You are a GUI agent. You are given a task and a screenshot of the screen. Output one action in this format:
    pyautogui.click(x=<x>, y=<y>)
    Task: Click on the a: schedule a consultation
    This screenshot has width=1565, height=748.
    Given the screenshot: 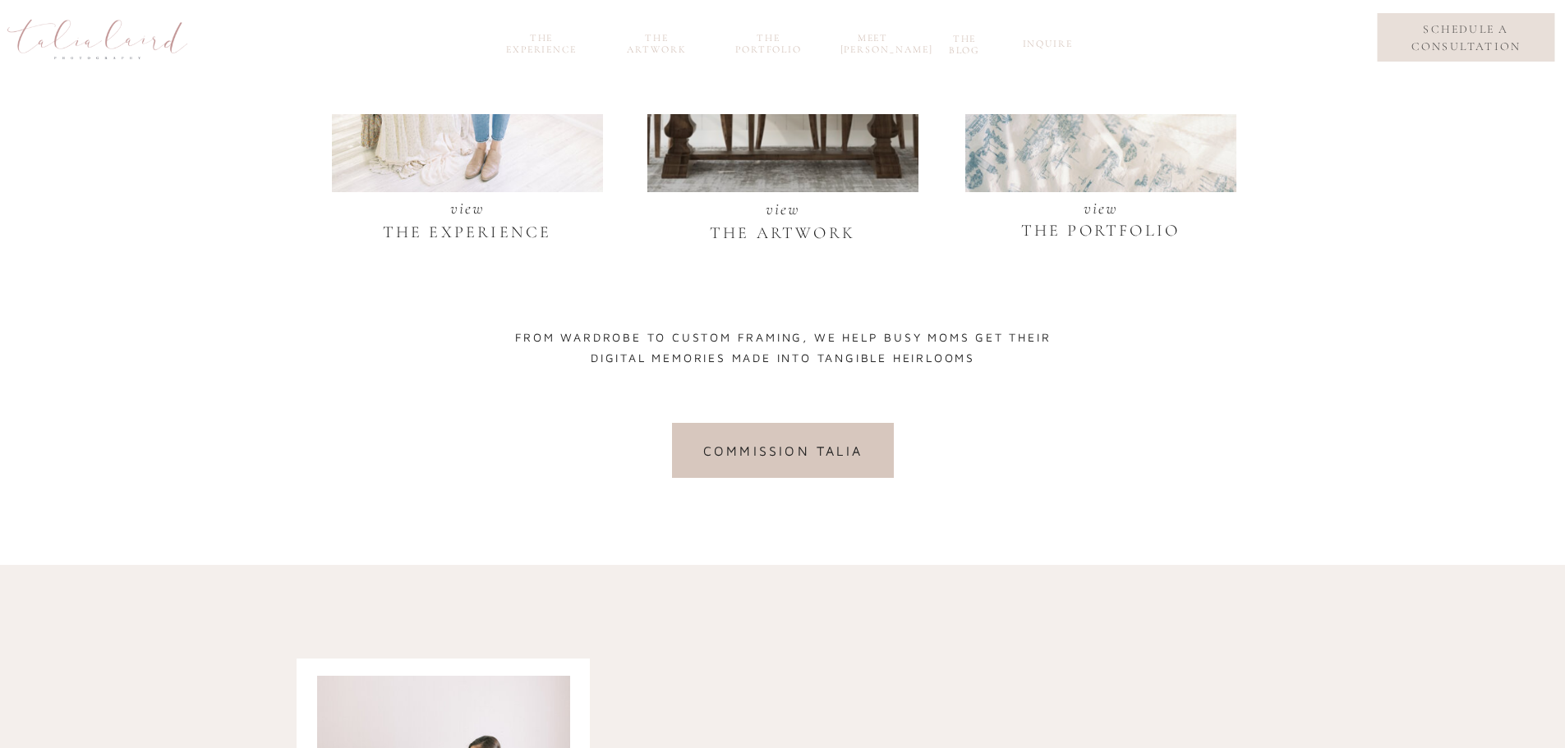 What is the action you would take?
    pyautogui.click(x=1466, y=38)
    